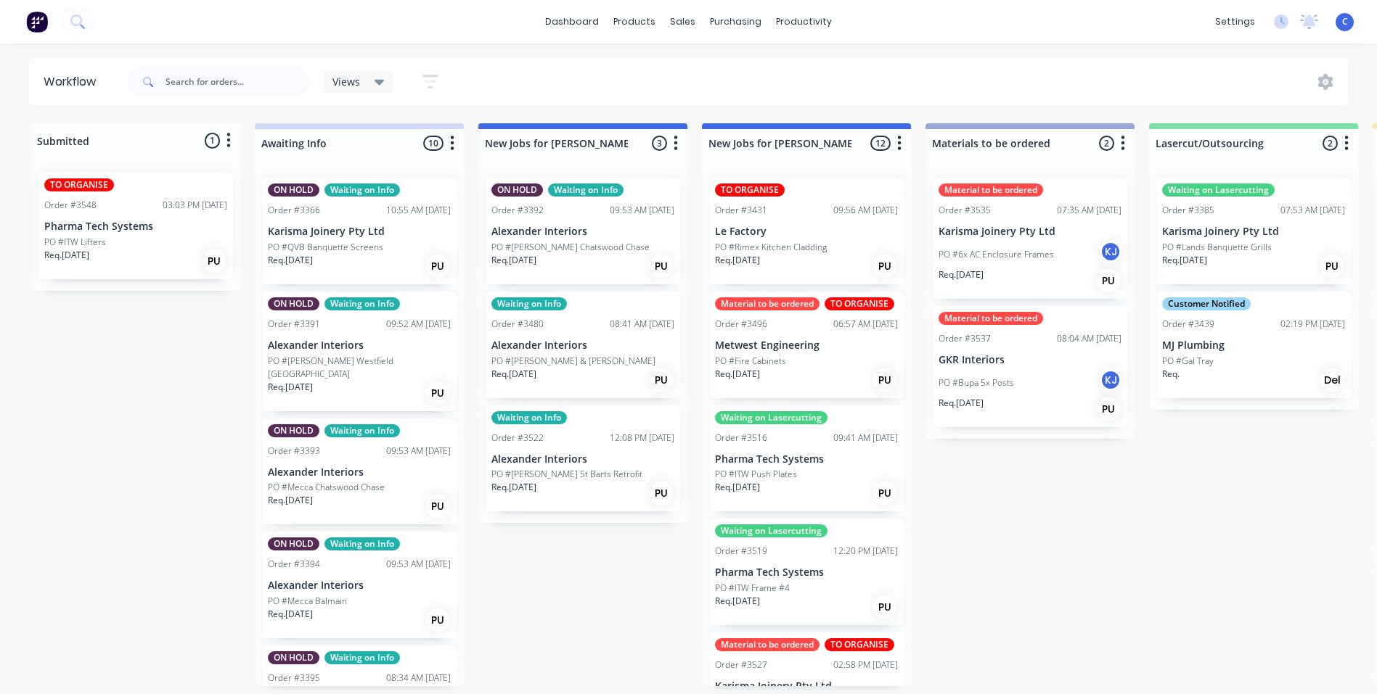 The image size is (1377, 694). Describe the element at coordinates (1345, 22) in the screenshot. I see `span: C` at that location.